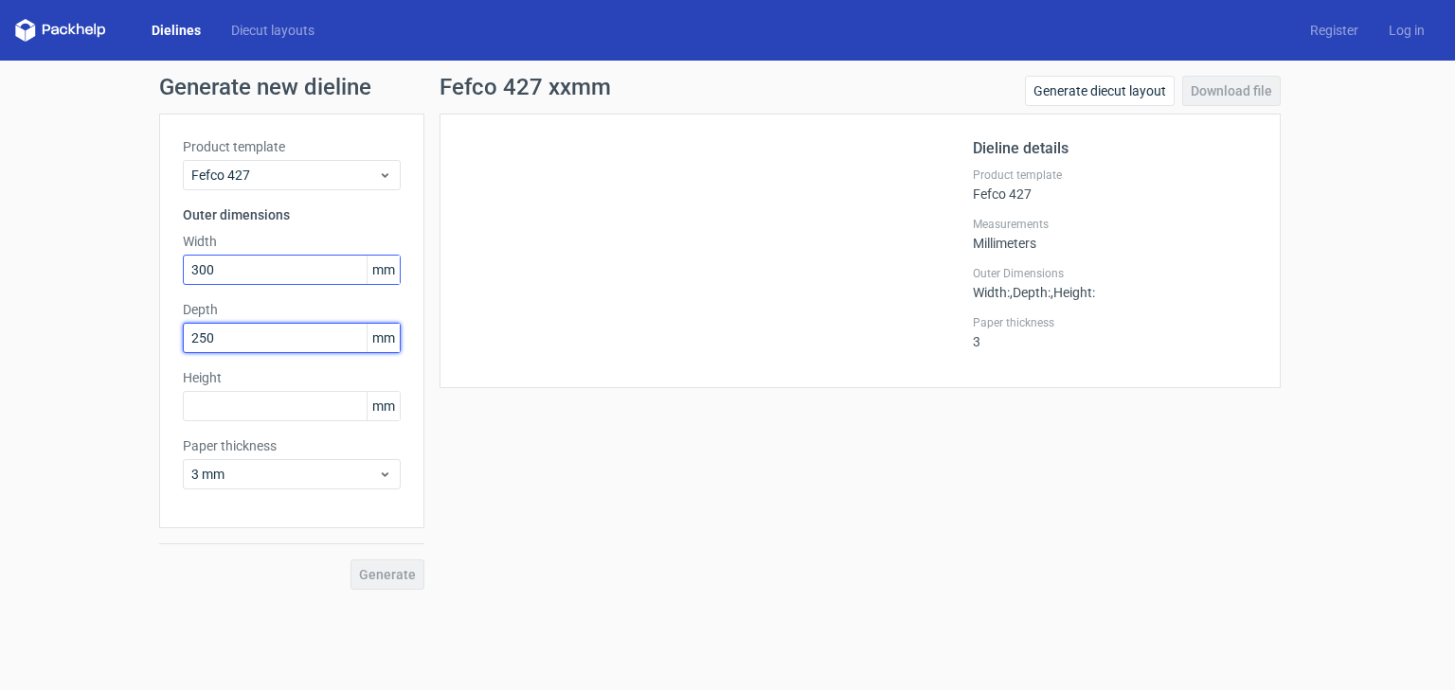  What do you see at coordinates (991, 293) in the screenshot?
I see `span: Width :` at bounding box center [991, 293].